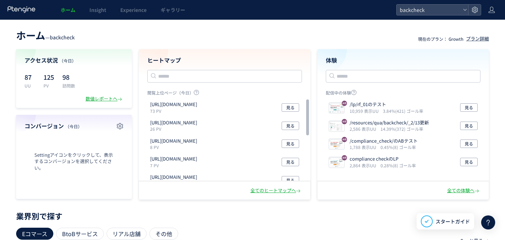 Image resolution: width=505 pixels, height=240 pixels. I want to click on p: compliance checkのLP, so click(382, 159).